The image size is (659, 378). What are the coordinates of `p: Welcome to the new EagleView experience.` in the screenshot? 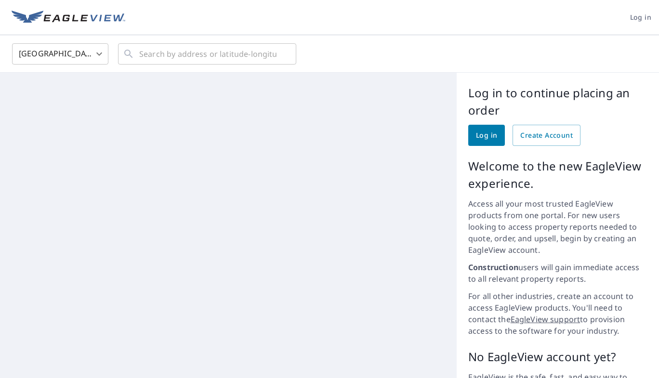 It's located at (558, 175).